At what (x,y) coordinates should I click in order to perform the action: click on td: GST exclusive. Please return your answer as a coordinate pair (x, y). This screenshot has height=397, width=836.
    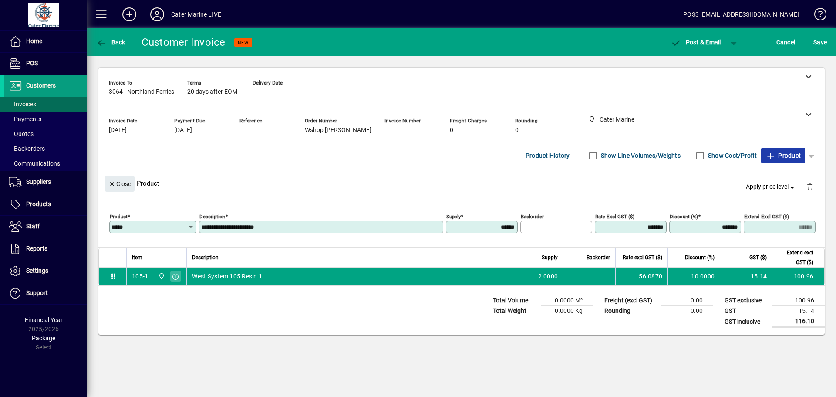
    Looking at the image, I should click on (746, 300).